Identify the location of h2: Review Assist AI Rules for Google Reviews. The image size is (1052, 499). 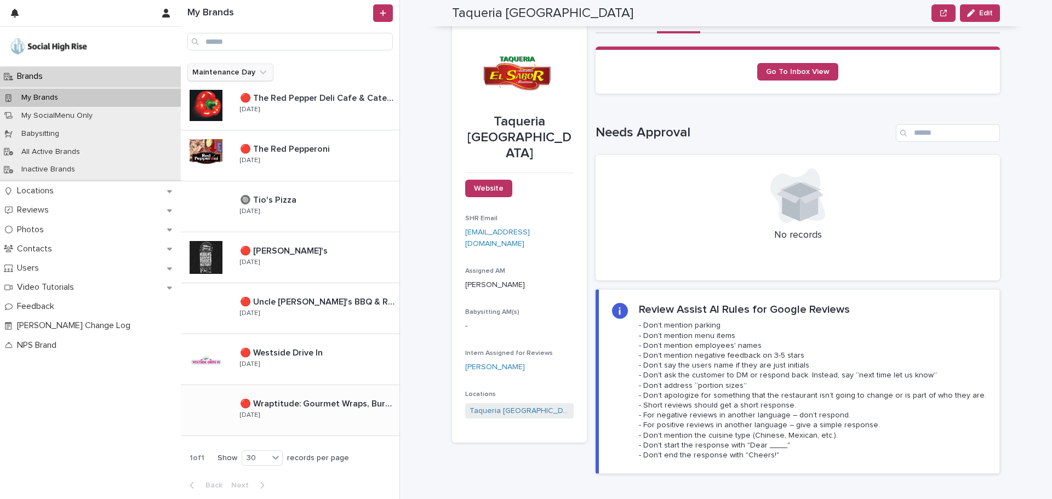
(744, 310).